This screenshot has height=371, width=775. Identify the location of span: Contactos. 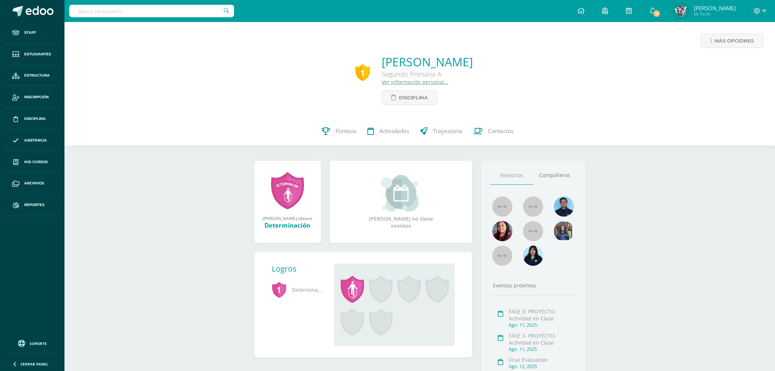
(501, 131).